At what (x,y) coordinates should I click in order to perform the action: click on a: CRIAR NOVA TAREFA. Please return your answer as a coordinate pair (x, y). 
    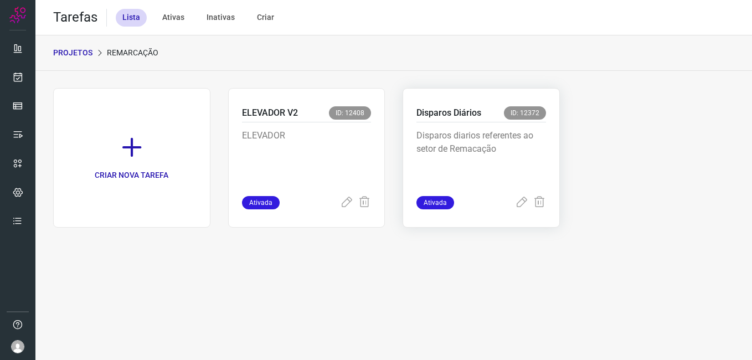
    Looking at the image, I should click on (132, 158).